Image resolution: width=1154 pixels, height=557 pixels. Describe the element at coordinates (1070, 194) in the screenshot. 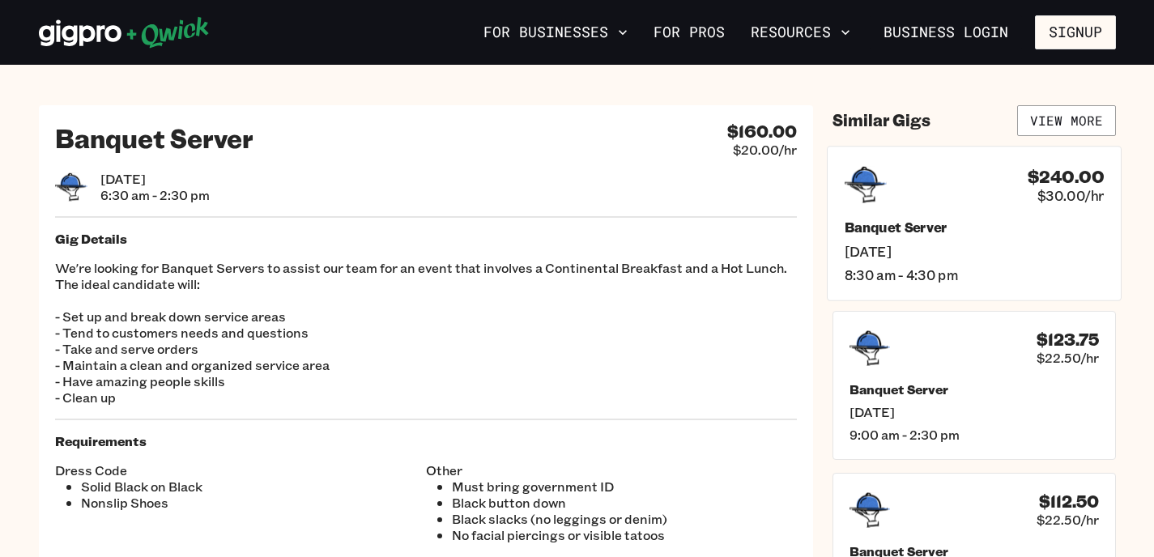

I see `span: $30.00/hr` at that location.